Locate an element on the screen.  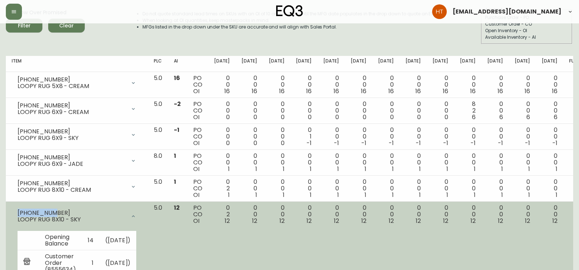
div: 0 1 is located at coordinates (304, 137).